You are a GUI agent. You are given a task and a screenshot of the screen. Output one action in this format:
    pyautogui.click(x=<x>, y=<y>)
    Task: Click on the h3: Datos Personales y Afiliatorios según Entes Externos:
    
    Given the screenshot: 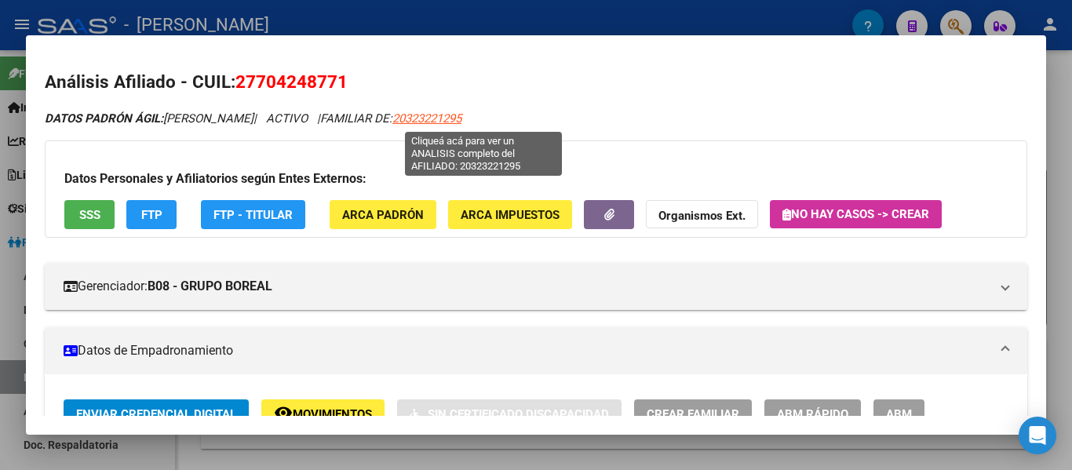 What is the action you would take?
    pyautogui.click(x=536, y=179)
    